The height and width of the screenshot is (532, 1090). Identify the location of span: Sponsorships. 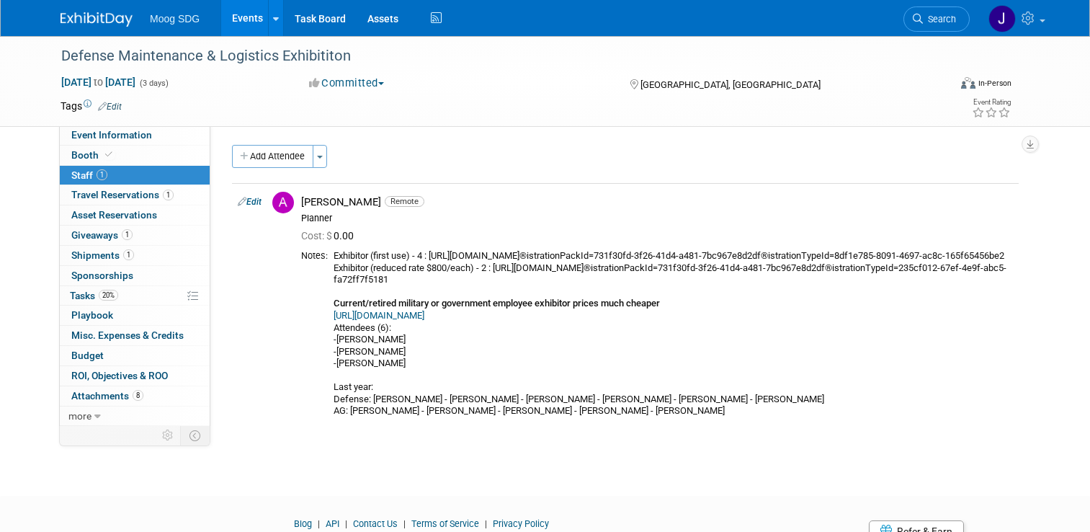
(102, 275).